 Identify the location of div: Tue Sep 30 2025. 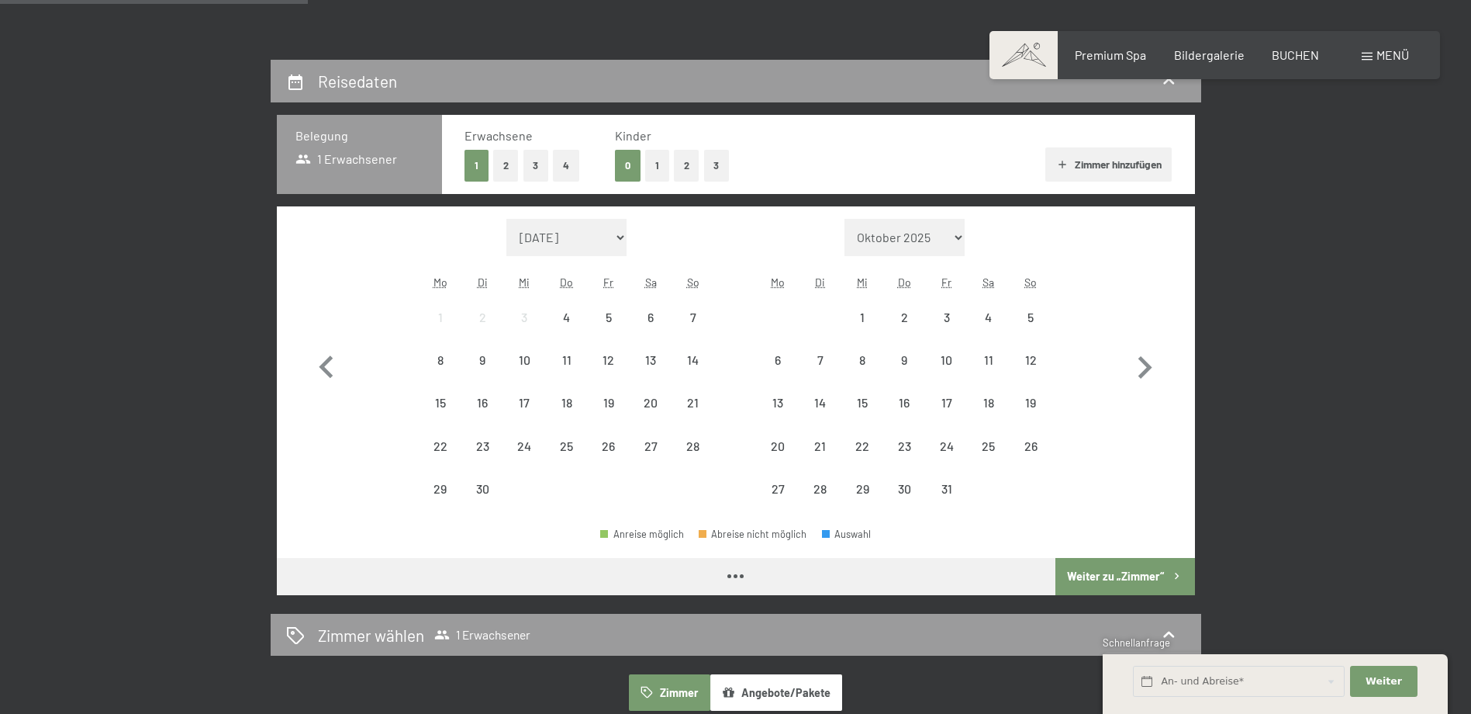
(482, 489).